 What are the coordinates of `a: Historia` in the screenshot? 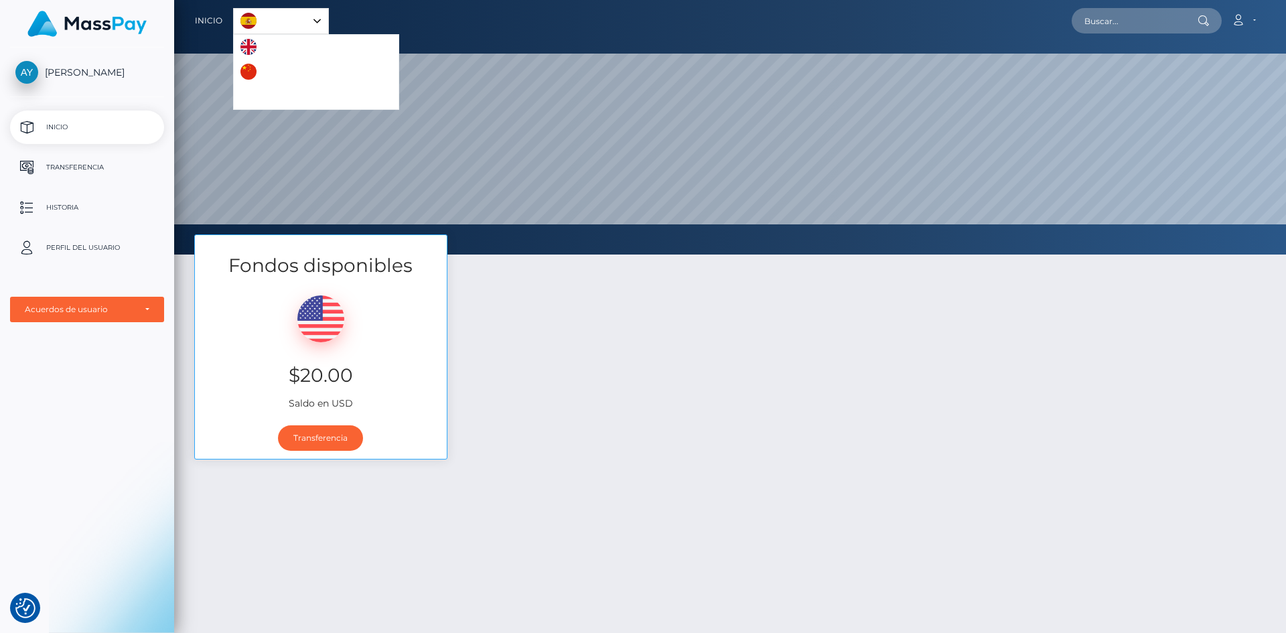 It's located at (87, 208).